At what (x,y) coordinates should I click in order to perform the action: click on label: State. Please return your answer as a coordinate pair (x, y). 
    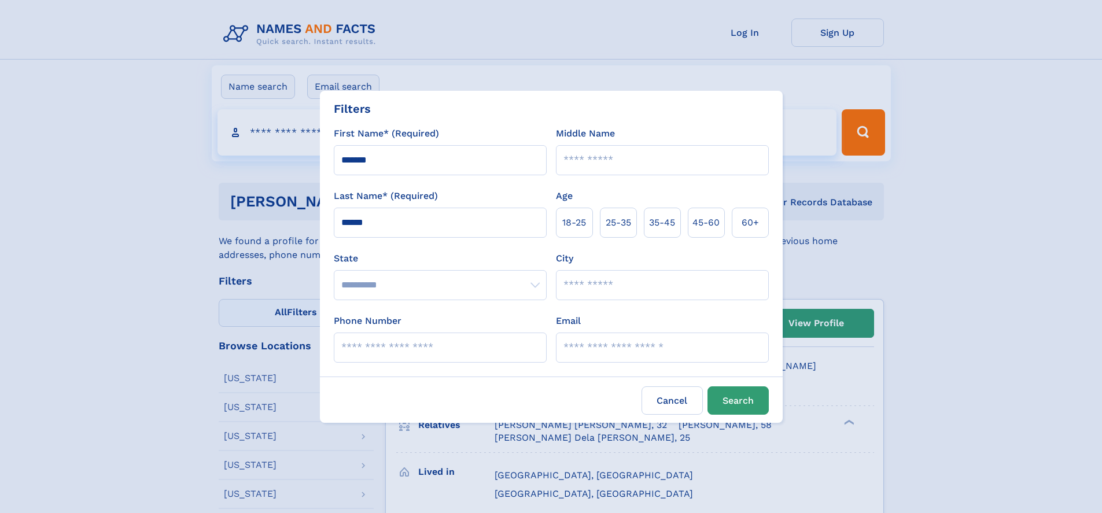
    Looking at the image, I should click on (440, 259).